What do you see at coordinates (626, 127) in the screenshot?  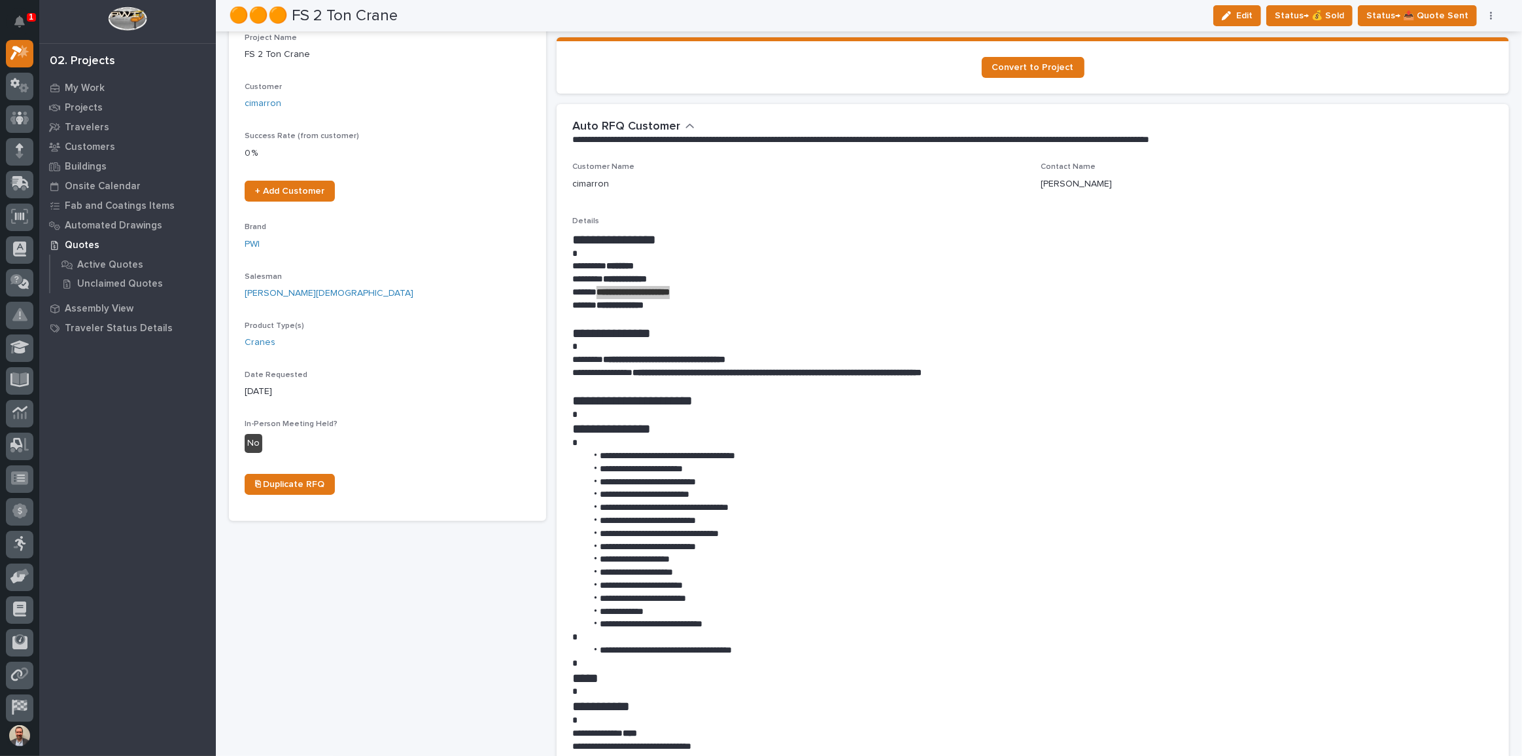 I see `h2: Auto RFQ Customer` at bounding box center [626, 127].